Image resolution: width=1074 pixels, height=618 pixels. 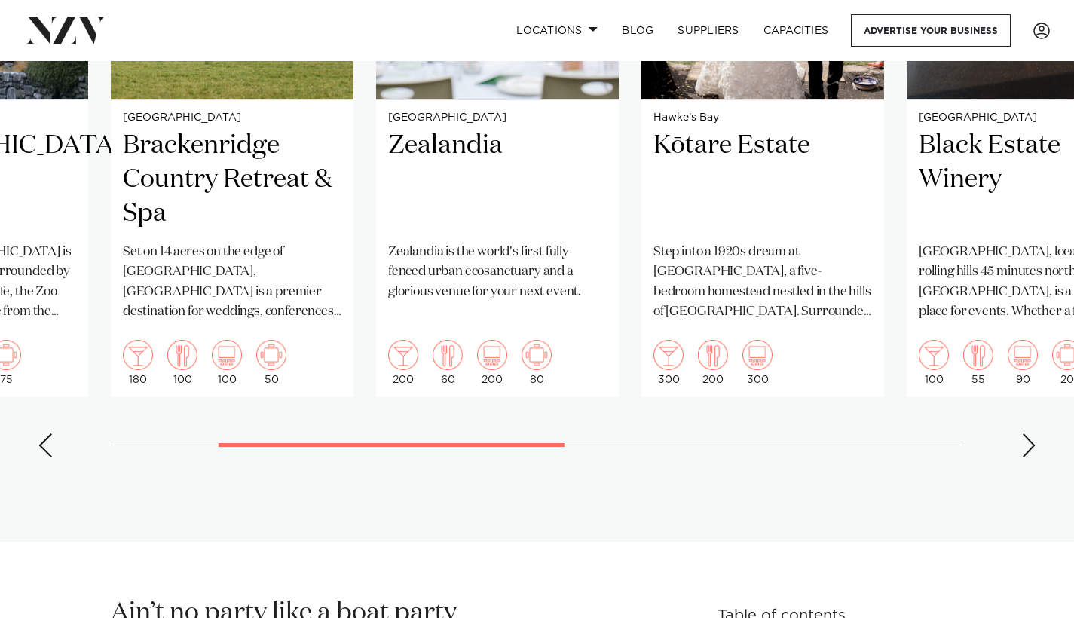 I want to click on div: 50, so click(x=271, y=363).